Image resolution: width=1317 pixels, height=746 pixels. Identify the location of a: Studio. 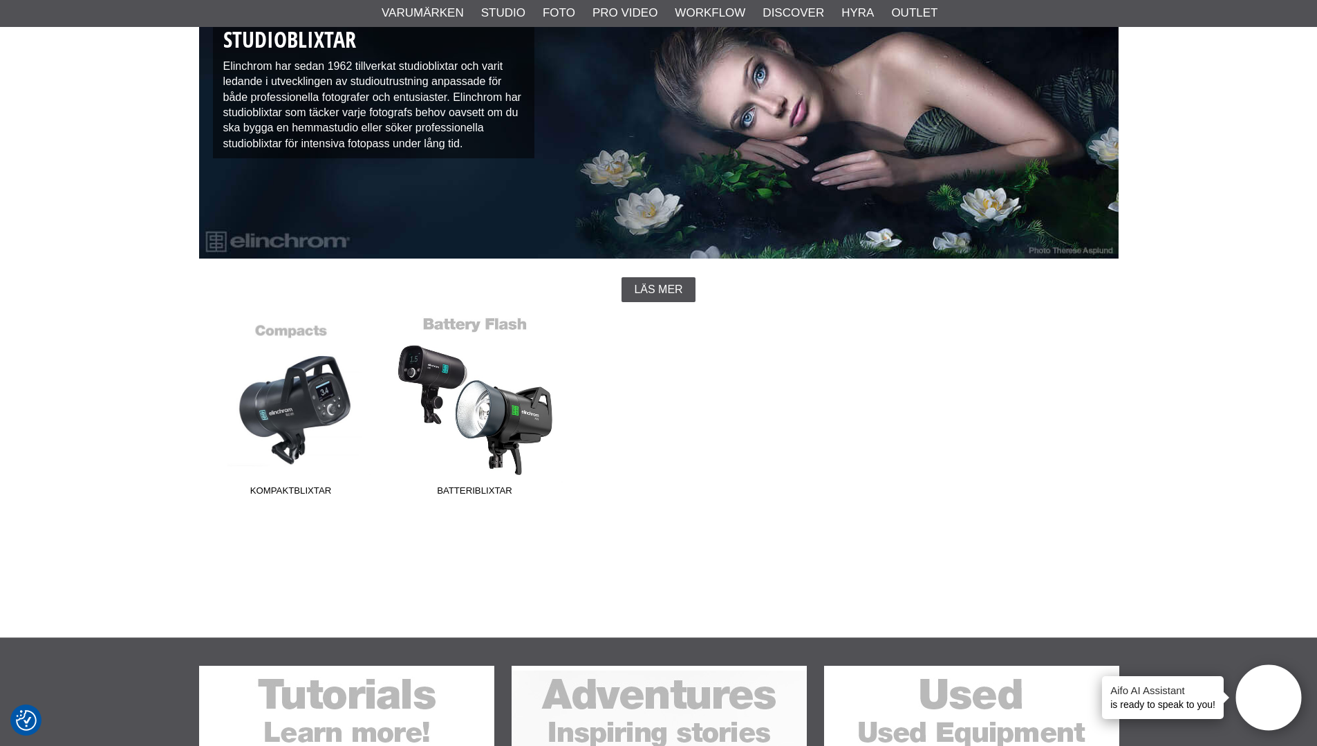
(503, 13).